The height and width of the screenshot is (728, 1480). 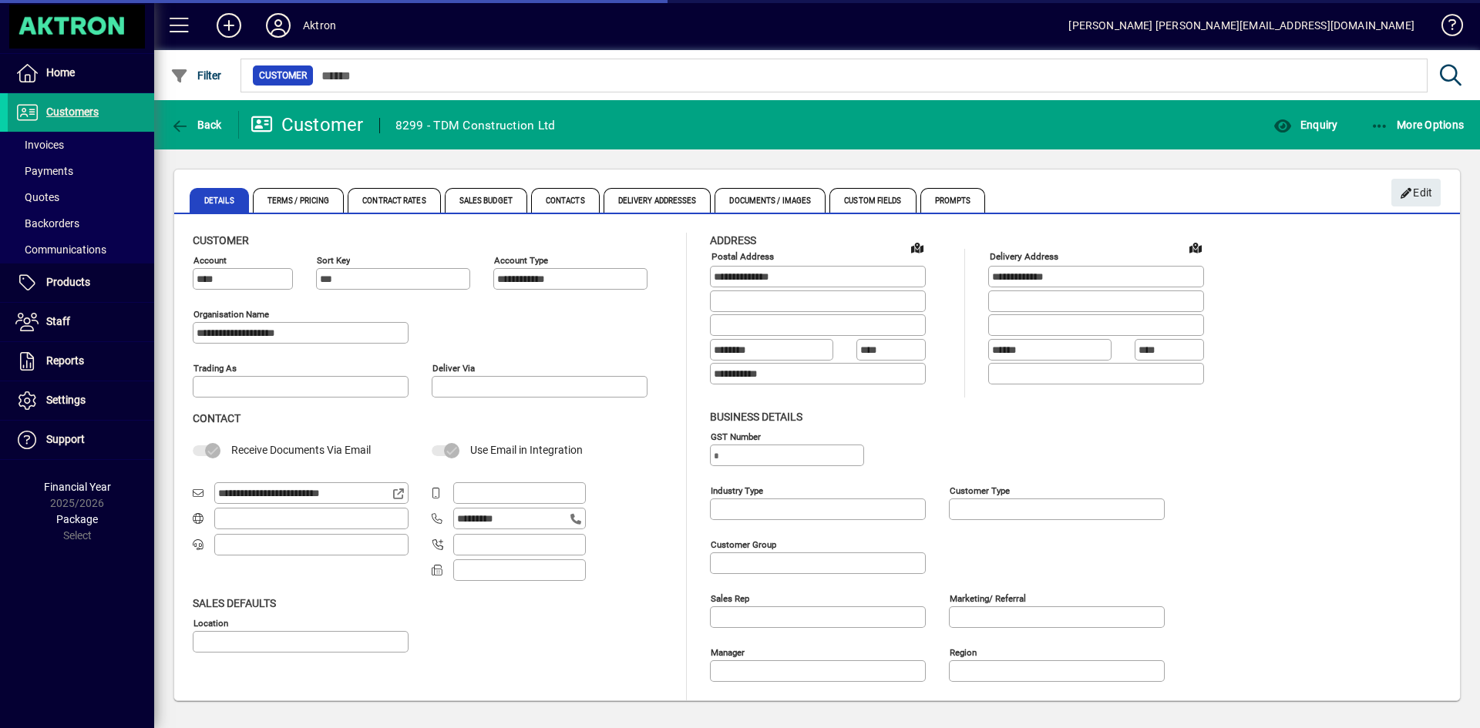 I want to click on a: Reports, so click(x=81, y=362).